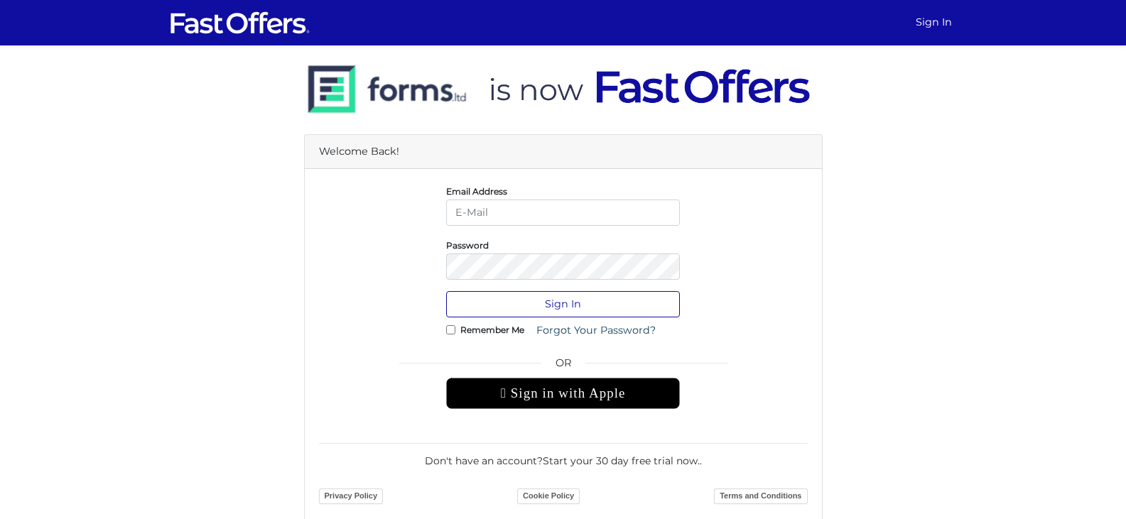 This screenshot has width=1126, height=519. What do you see at coordinates (596, 330) in the screenshot?
I see `a: Forgot Your Password?` at bounding box center [596, 330].